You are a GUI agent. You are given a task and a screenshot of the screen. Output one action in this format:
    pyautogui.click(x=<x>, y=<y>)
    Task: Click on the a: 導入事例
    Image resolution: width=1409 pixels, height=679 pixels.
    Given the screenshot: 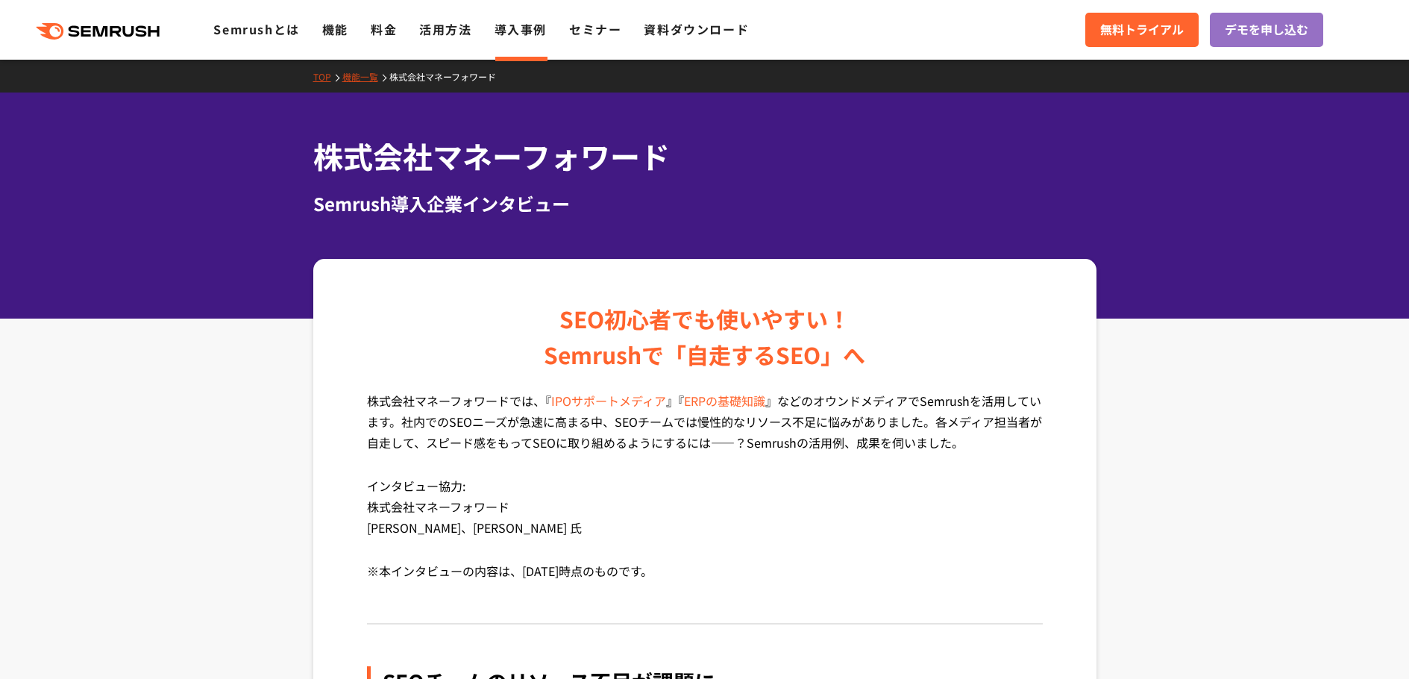 What is the action you would take?
    pyautogui.click(x=521, y=29)
    